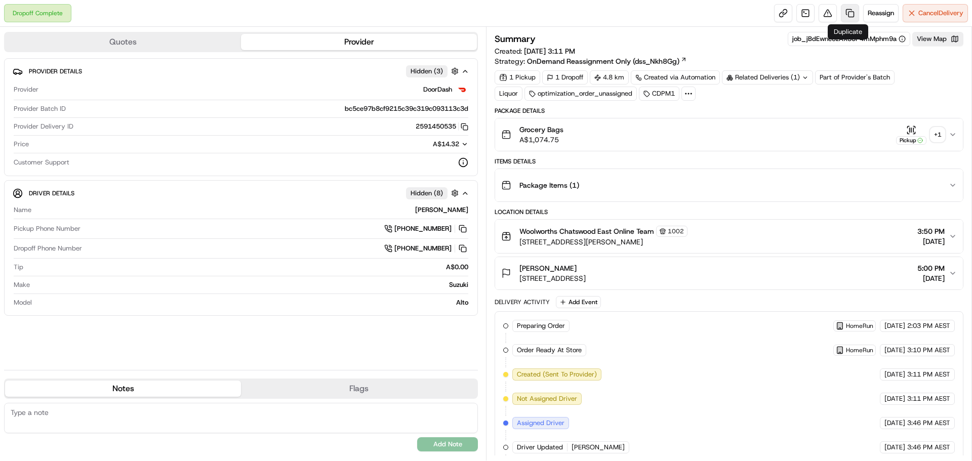  Describe the element at coordinates (52, 193) in the screenshot. I see `span: Driver Details` at that location.